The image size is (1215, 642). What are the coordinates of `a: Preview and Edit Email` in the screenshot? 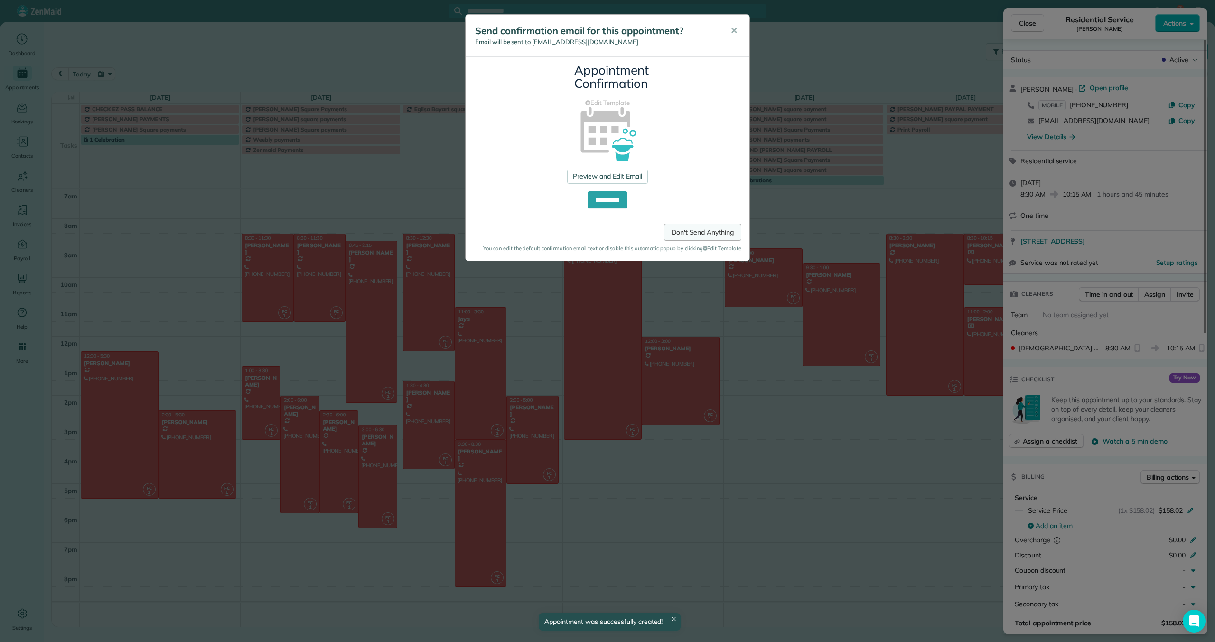 It's located at (607, 177).